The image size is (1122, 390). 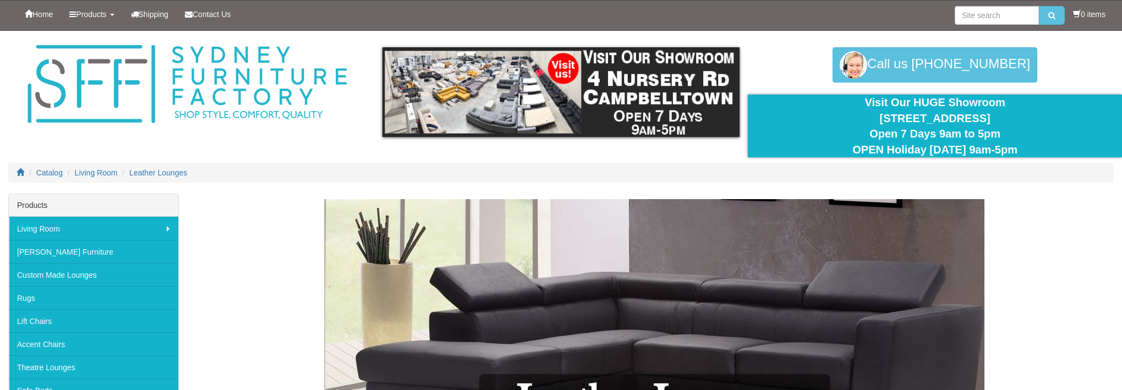 What do you see at coordinates (50, 173) in the screenshot?
I see `a: Catalog` at bounding box center [50, 173].